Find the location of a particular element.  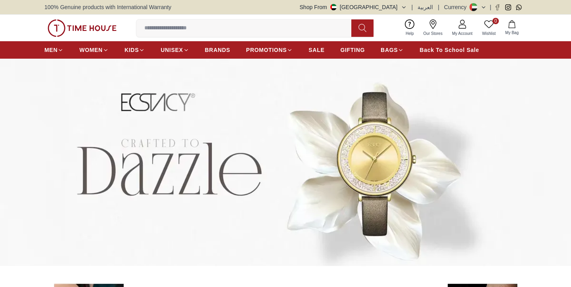

a: SALE is located at coordinates (316, 50).